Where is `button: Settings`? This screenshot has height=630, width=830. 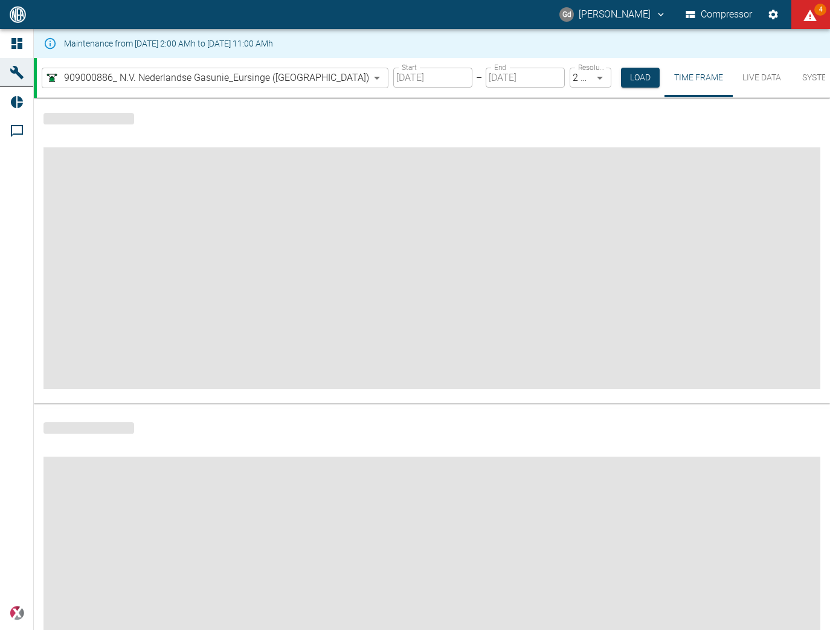
button: Settings is located at coordinates (773, 14).